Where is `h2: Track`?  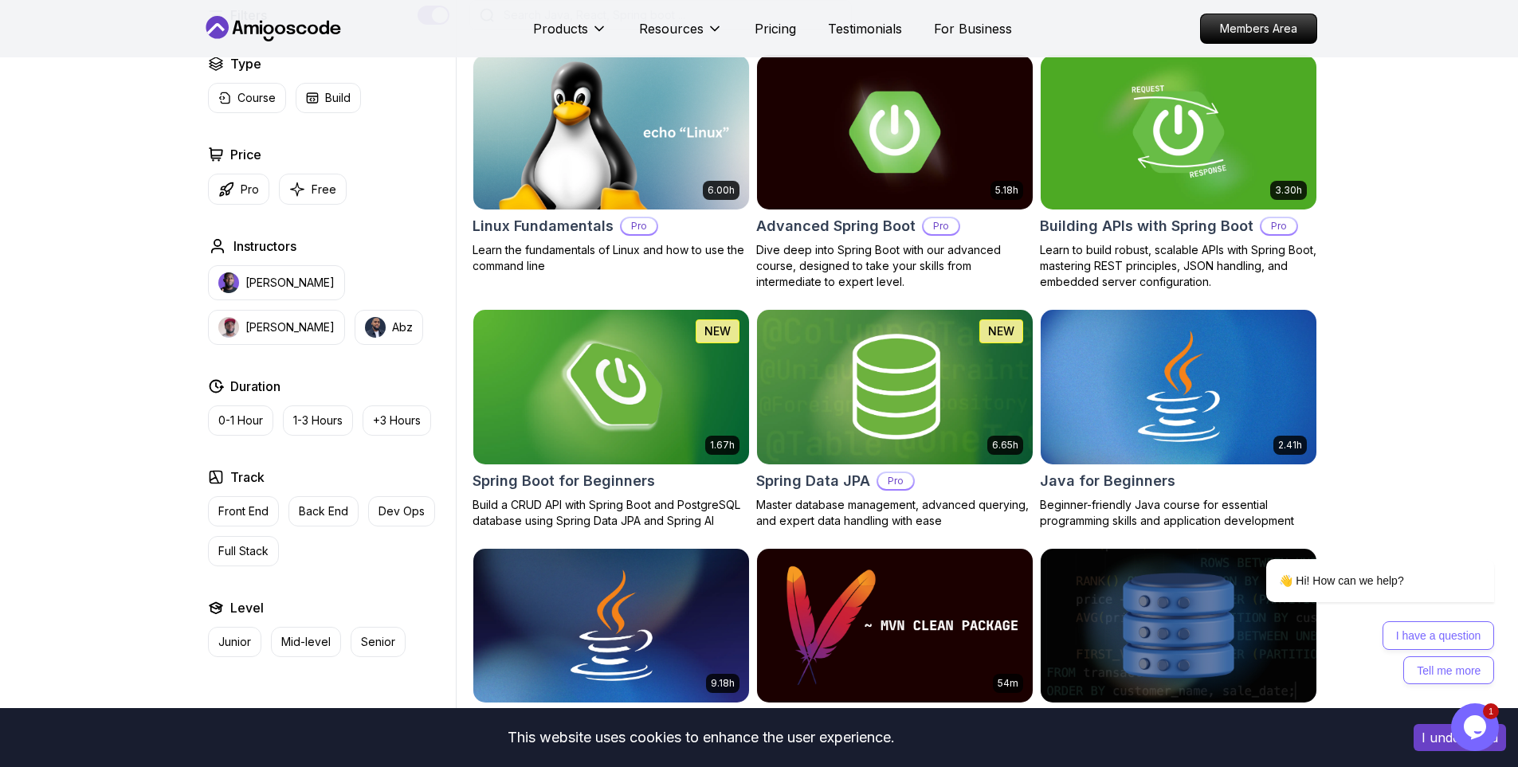
h2: Track is located at coordinates (247, 477).